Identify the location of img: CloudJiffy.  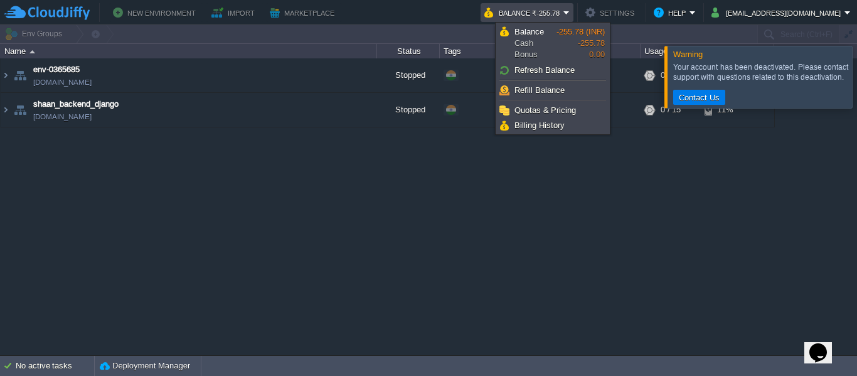
(47, 13).